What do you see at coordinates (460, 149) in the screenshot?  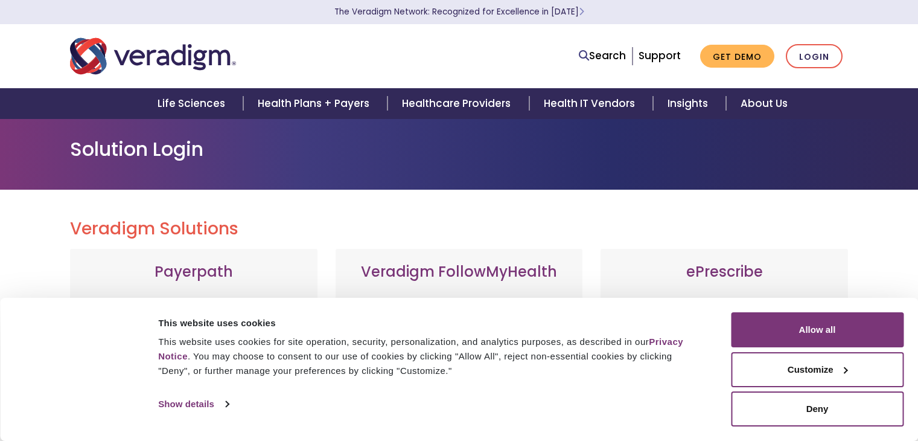 I see `h1: Solution Login` at bounding box center [460, 149].